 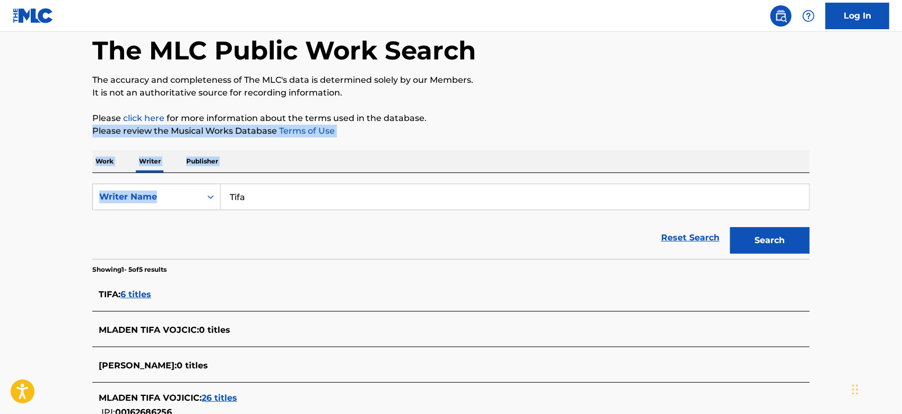 What do you see at coordinates (451, 131) in the screenshot?
I see `p: Please review the Musical Works Database` at bounding box center [451, 131].